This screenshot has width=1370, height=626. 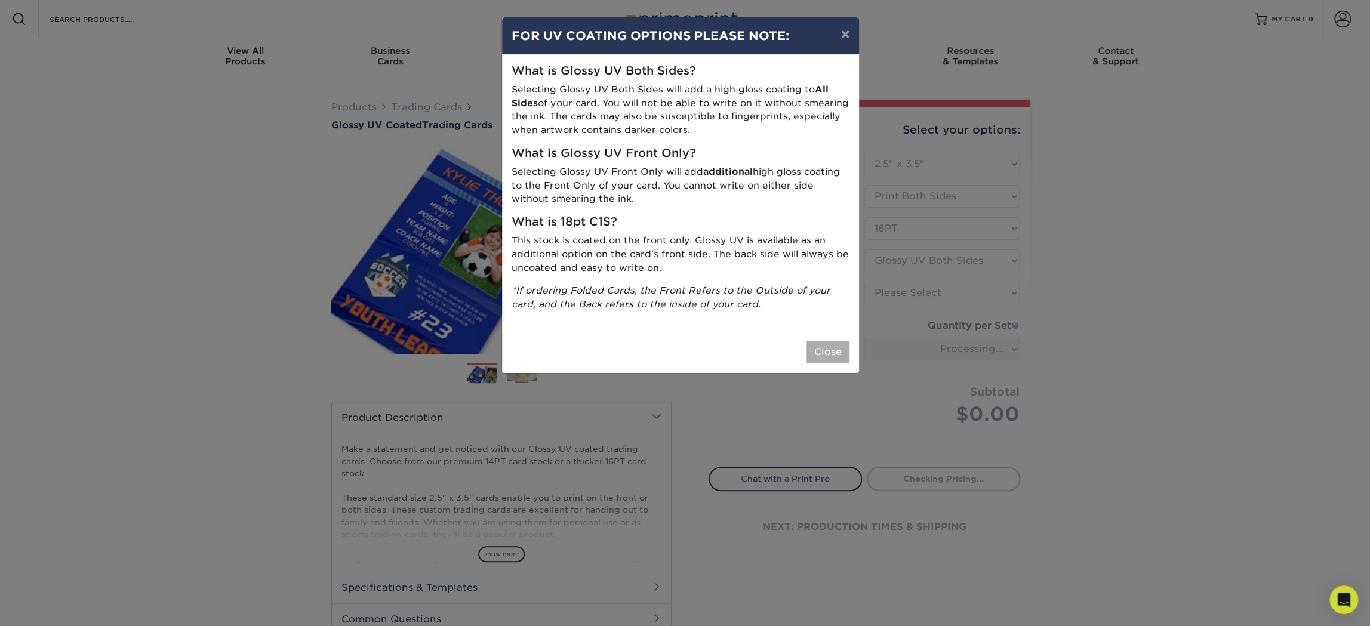 What do you see at coordinates (681, 36) in the screenshot?
I see `h4: FOR UV COATING OPTIONS PLEASE NOTE:` at bounding box center [681, 36].